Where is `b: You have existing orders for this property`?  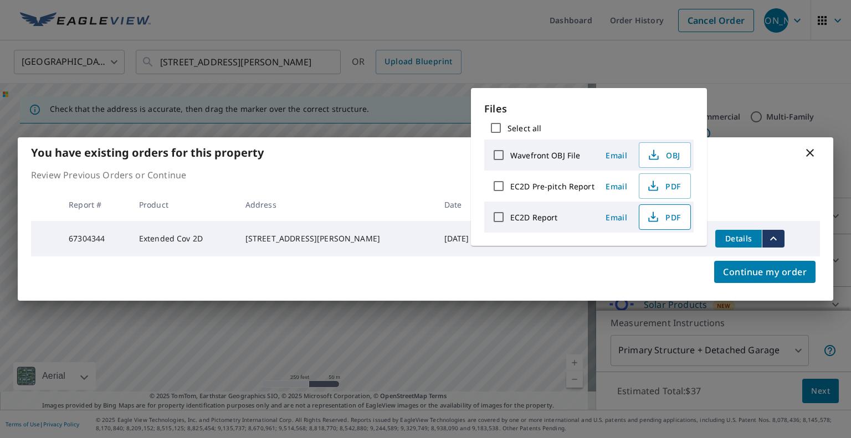
b: You have existing orders for this property is located at coordinates (147, 152).